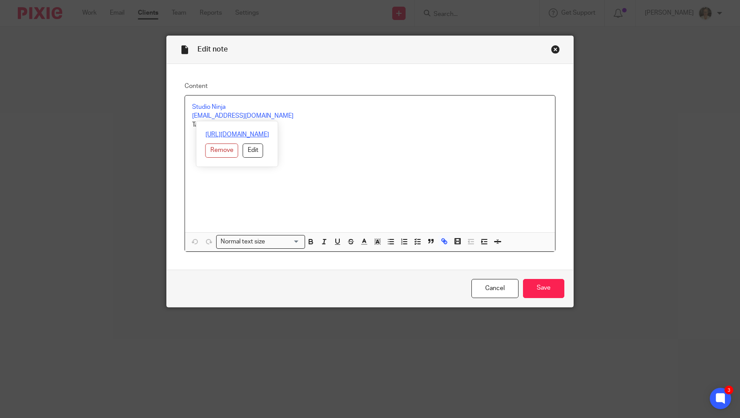  I want to click on label: Content, so click(369, 86).